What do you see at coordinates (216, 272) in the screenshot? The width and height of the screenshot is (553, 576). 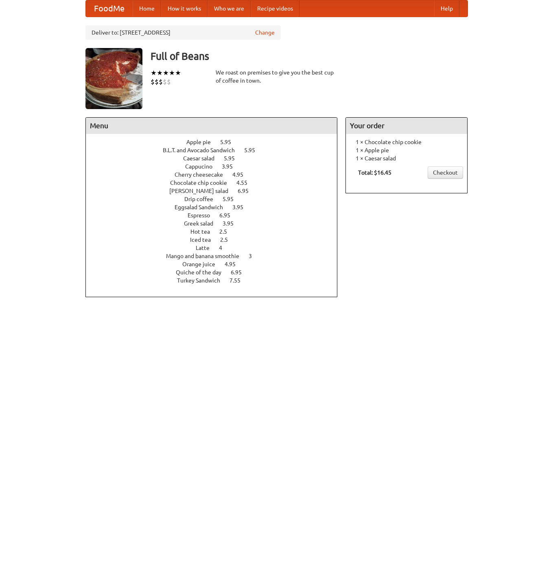 I see `a: Quiche of the day 6.95` at bounding box center [216, 272].